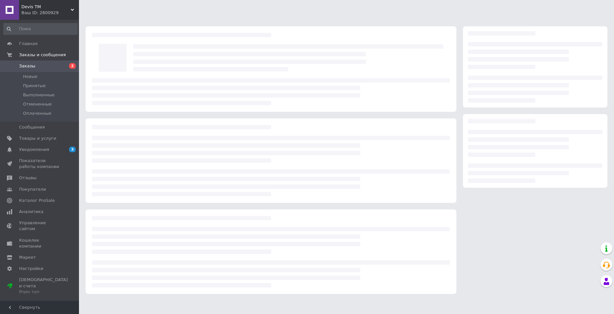 The image size is (614, 314). What do you see at coordinates (28, 44) in the screenshot?
I see `span: Главная` at bounding box center [28, 44].